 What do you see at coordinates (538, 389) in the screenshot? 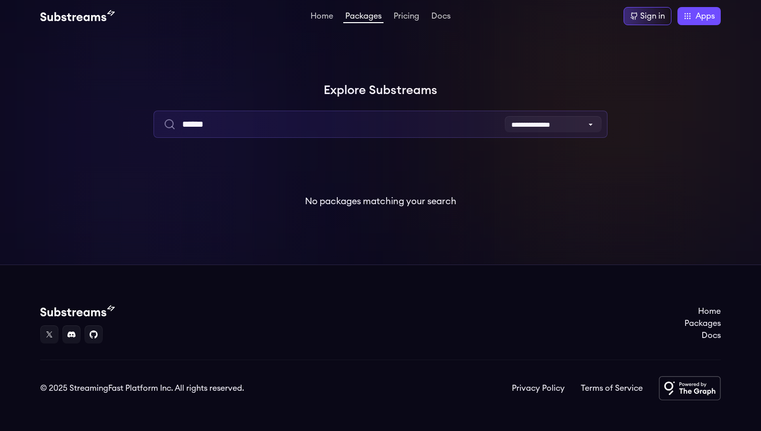
I see `a: Privacy Policy` at bounding box center [538, 389].